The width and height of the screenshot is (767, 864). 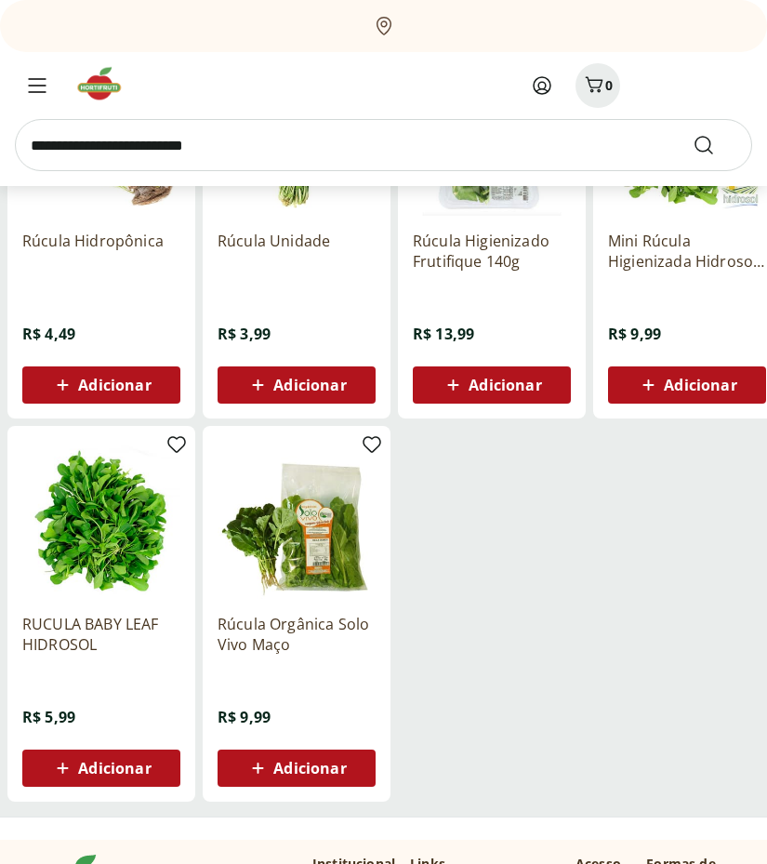 I want to click on a: Rúcula Higienizado Frutifique 140g, so click(x=492, y=251).